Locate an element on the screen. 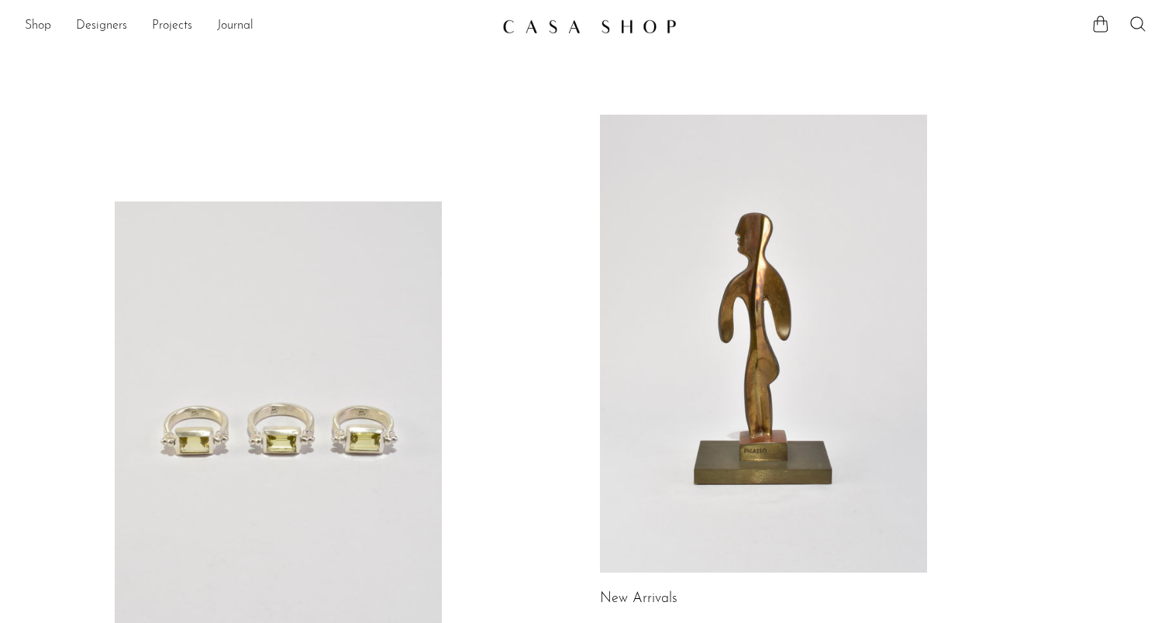  a: Projects is located at coordinates (172, 26).